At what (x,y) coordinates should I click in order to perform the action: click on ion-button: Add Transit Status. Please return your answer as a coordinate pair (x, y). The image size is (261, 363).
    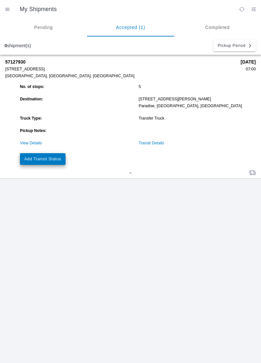
    Looking at the image, I should click on (43, 159).